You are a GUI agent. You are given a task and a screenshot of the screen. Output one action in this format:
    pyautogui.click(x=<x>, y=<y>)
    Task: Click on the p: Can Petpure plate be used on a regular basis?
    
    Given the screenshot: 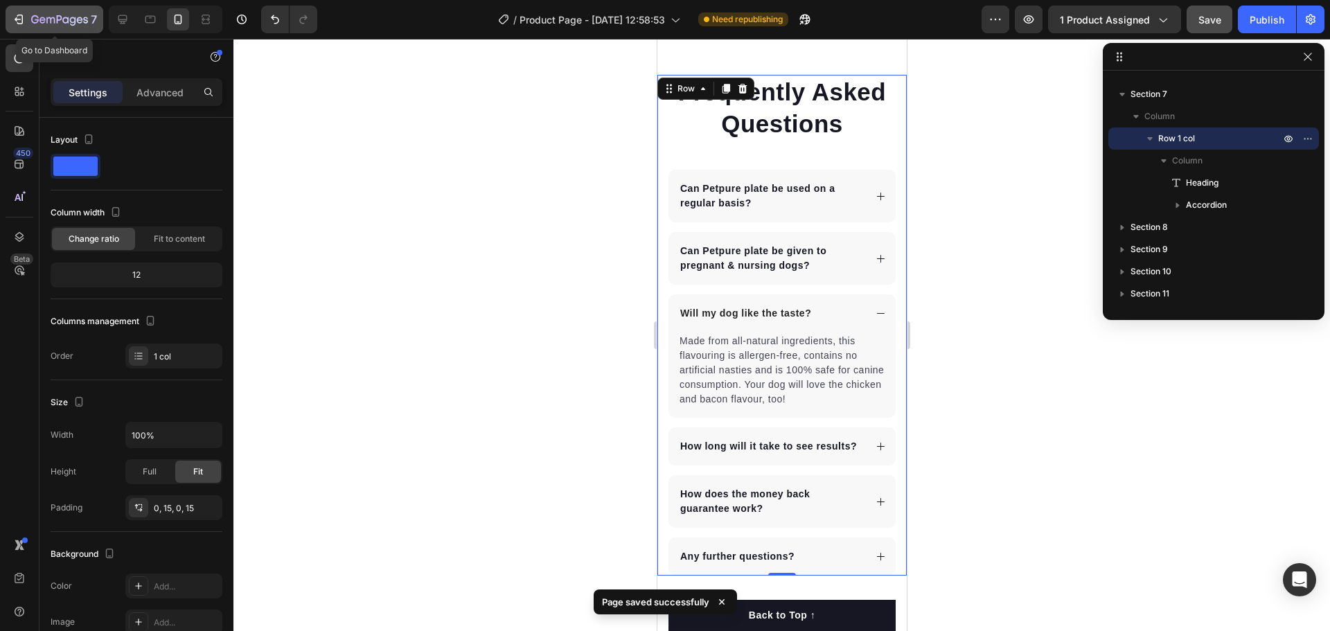 What is the action you would take?
    pyautogui.click(x=114, y=157)
    